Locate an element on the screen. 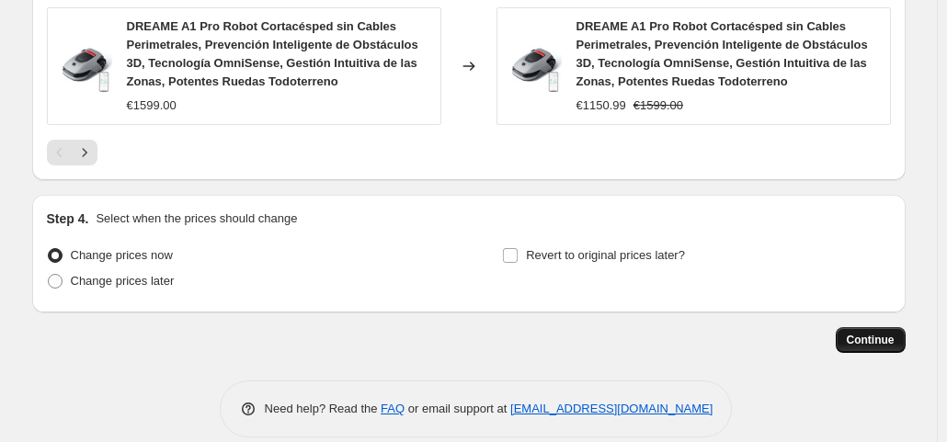 This screenshot has height=442, width=947. p: Select when the prices should change is located at coordinates (196, 219).